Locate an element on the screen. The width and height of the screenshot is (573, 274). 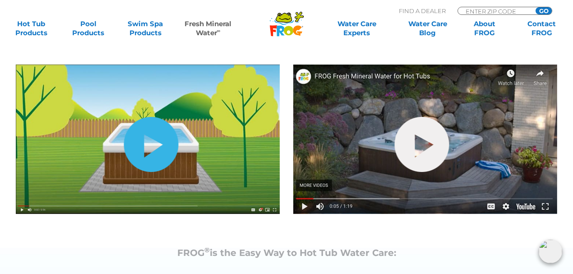
a: Hot TubProducts is located at coordinates (31, 28).